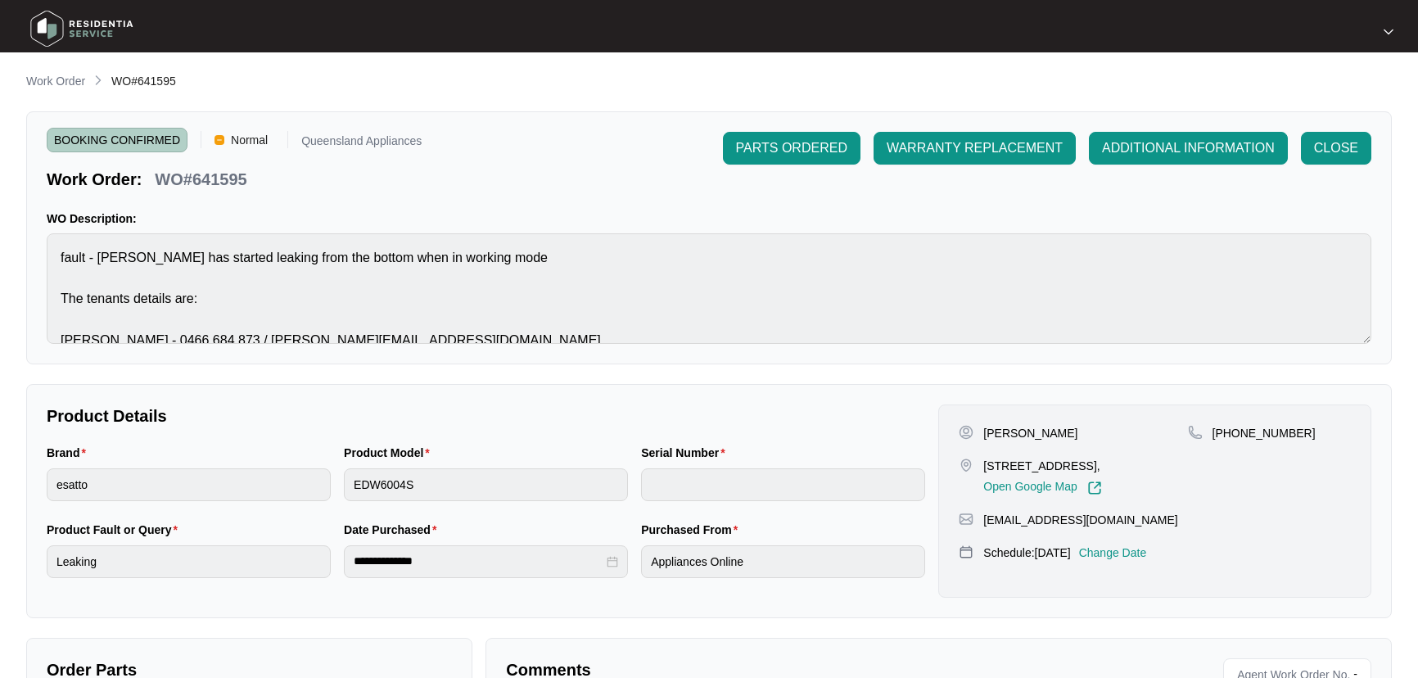  What do you see at coordinates (249, 140) in the screenshot?
I see `span: Normal` at bounding box center [249, 140].